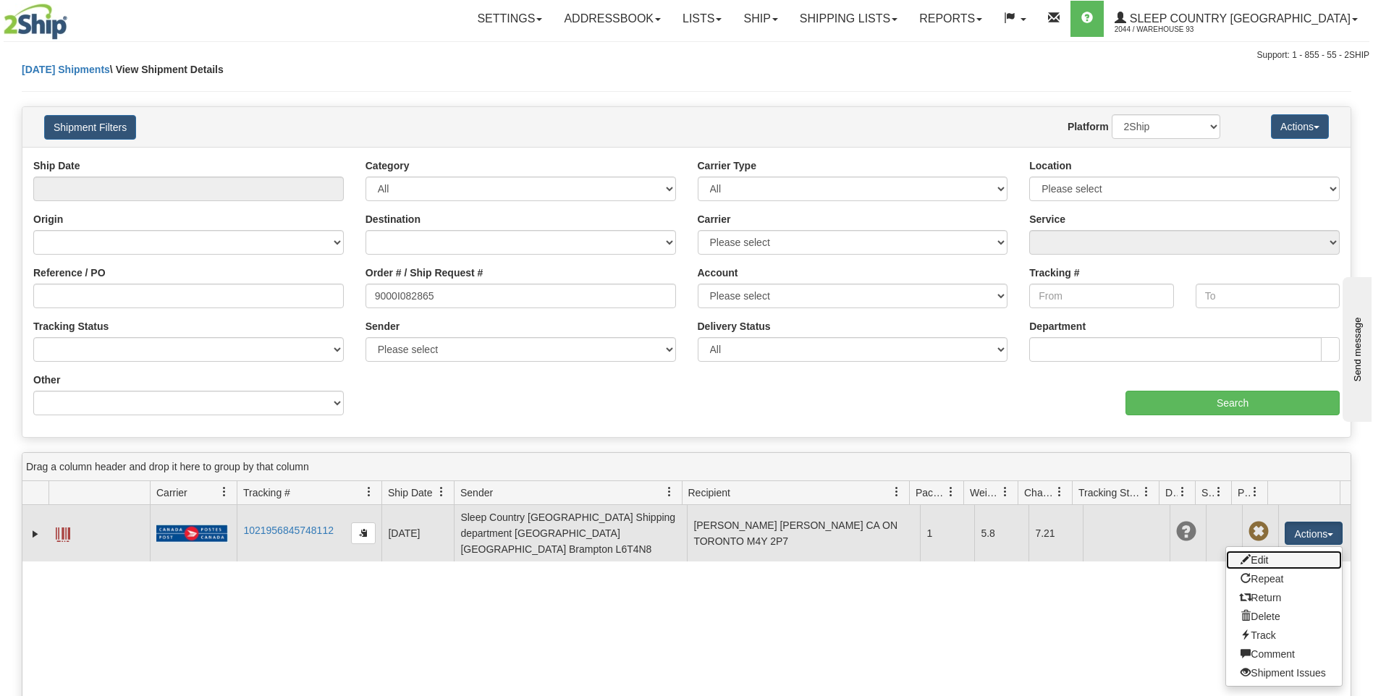 The width and height of the screenshot is (1373, 696). Describe the element at coordinates (288, 531) in the screenshot. I see `a: 1021956845748112` at that location.